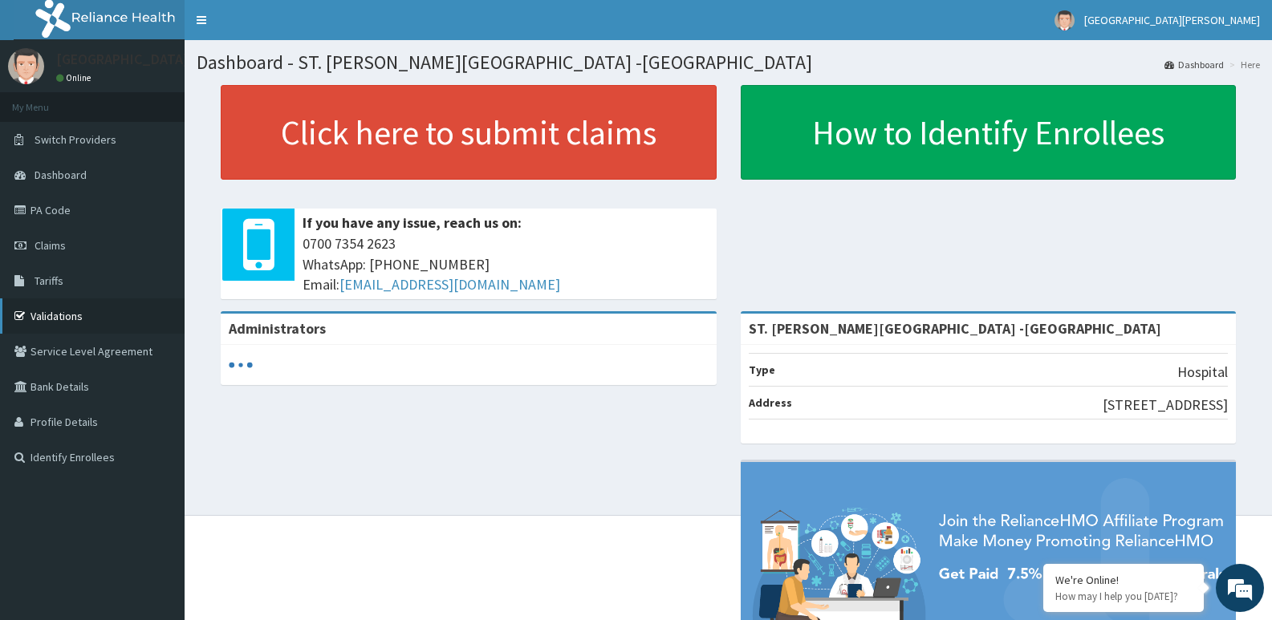 This screenshot has height=620, width=1272. I want to click on a: Dashboard, so click(1194, 64).